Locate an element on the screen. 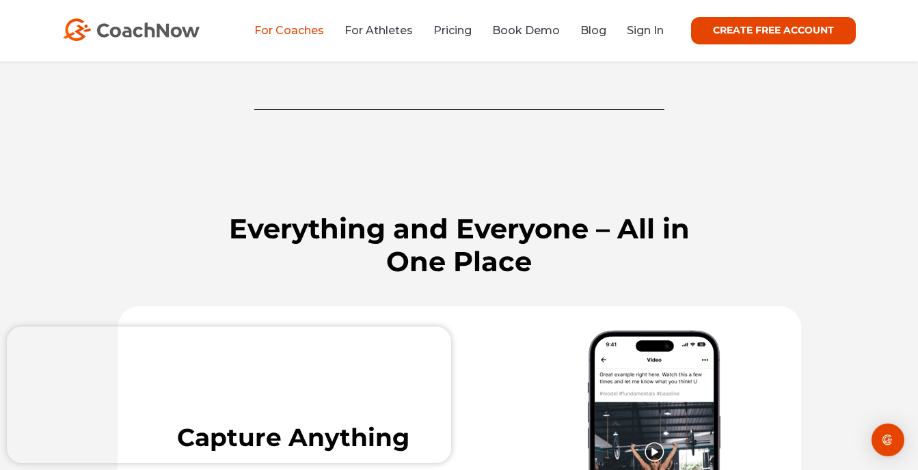  a: Sign In is located at coordinates (645, 30).